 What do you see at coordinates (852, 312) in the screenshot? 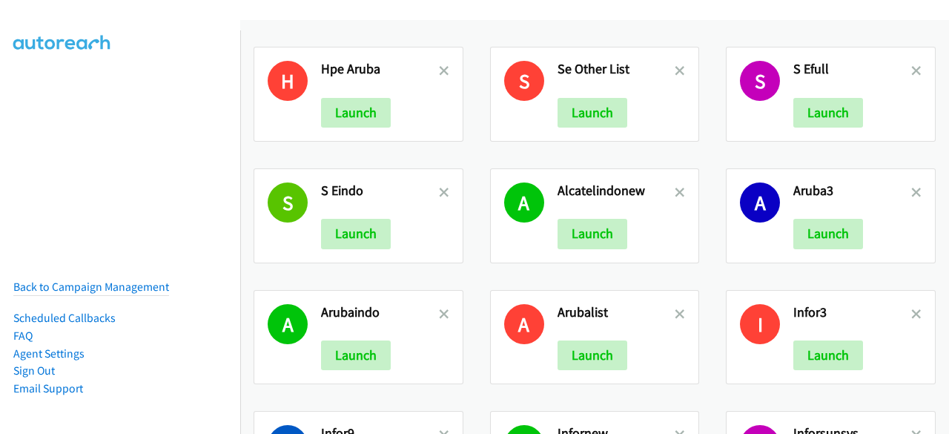
I see `h2: Infor3` at bounding box center [852, 312].